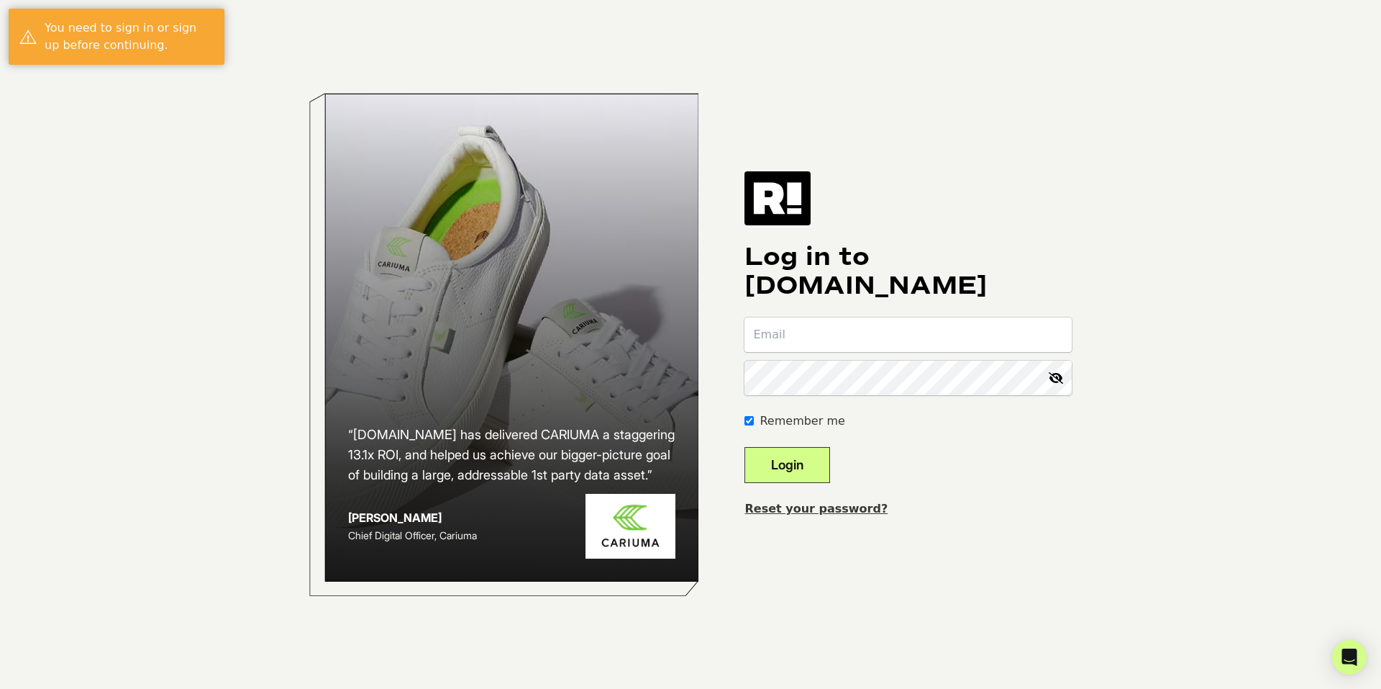  What do you see at coordinates (412, 535) in the screenshot?
I see `span: Chief Digital Officer, Cariuma` at bounding box center [412, 535].